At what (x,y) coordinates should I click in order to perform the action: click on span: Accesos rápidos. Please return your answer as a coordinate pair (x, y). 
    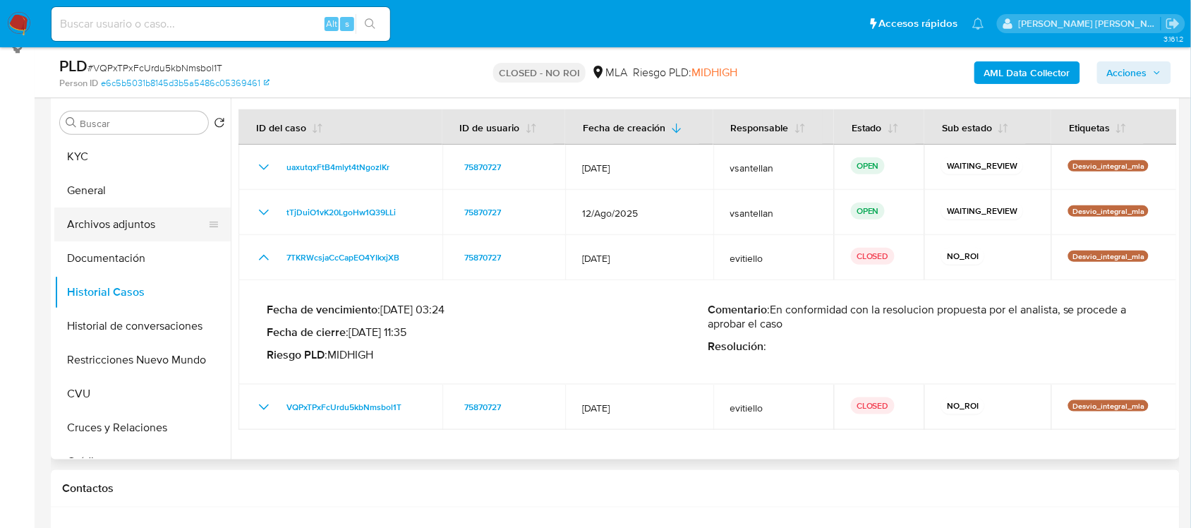
    Looking at the image, I should click on (919, 23).